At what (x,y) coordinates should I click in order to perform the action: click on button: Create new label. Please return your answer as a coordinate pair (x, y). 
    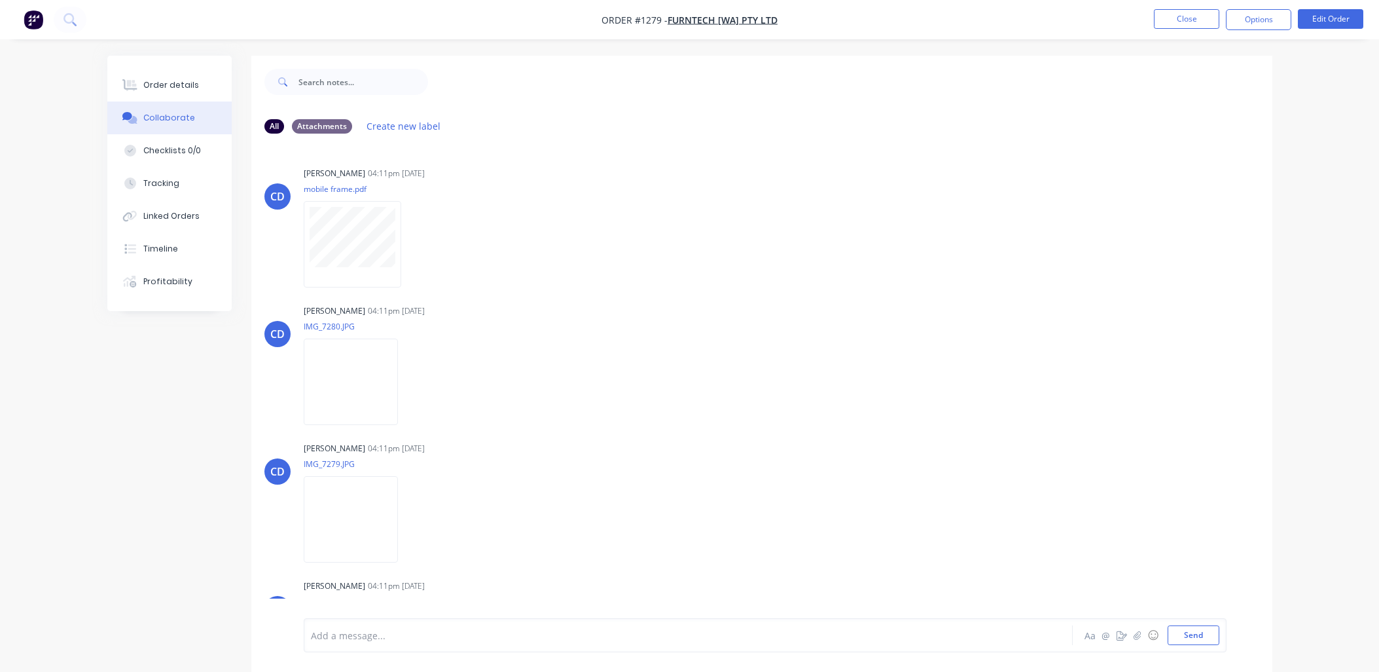
    Looking at the image, I should click on (404, 126).